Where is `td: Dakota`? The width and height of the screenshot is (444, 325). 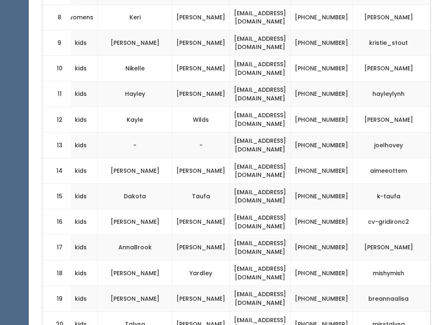
td: Dakota is located at coordinates (135, 196).